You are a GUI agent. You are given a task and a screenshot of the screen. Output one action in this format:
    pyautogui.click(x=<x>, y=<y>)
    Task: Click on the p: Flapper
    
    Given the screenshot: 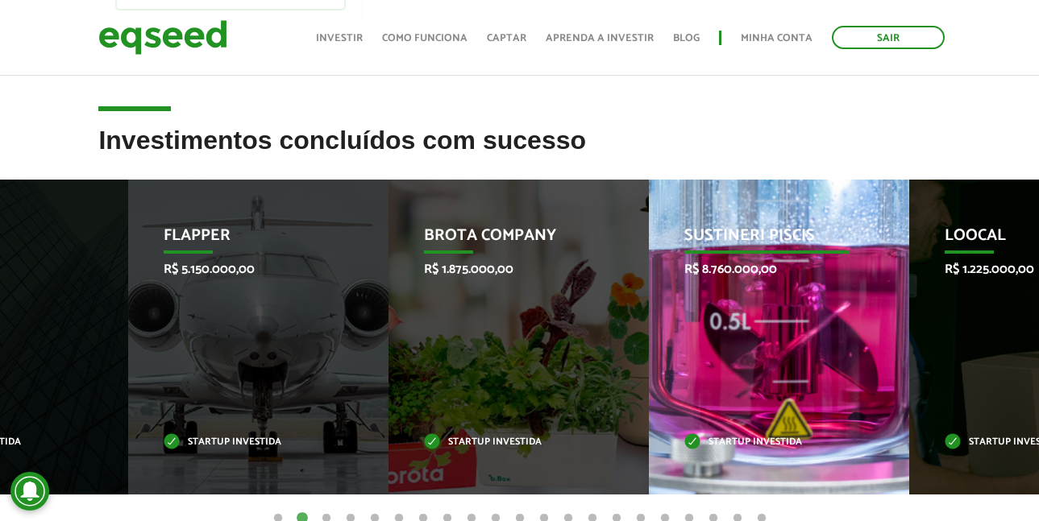 What is the action you would take?
    pyautogui.click(x=246, y=240)
    